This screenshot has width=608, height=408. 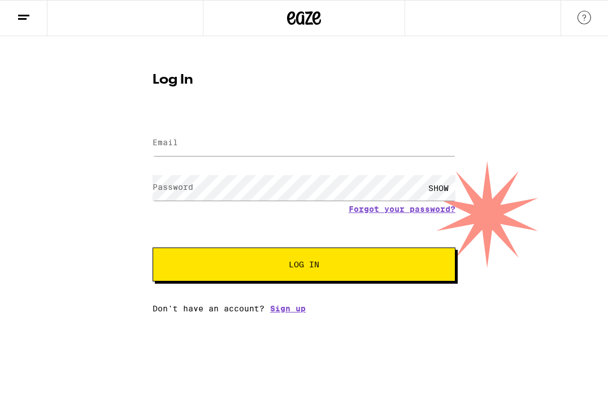 I want to click on label: Password, so click(x=173, y=187).